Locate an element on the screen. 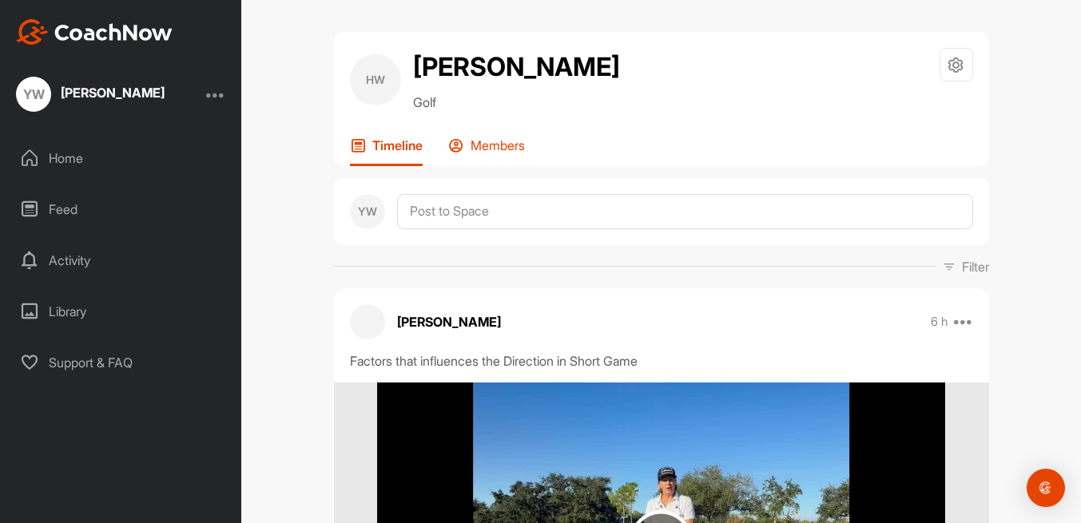  div: Library is located at coordinates (121, 312).